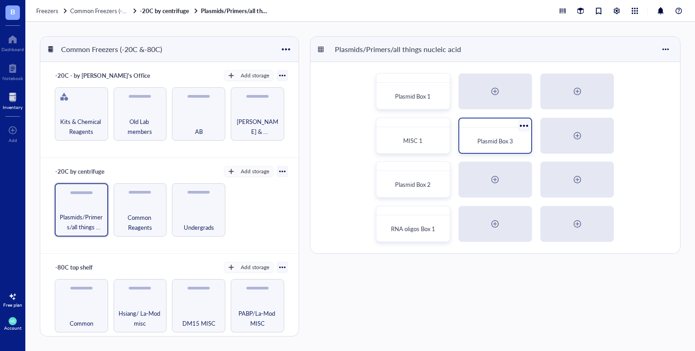 Image resolution: width=695 pixels, height=351 pixels. What do you see at coordinates (13, 71) in the screenshot?
I see `a: Notebook` at bounding box center [13, 71].